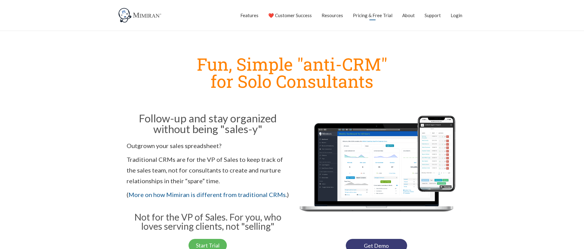 This screenshot has height=249, width=584. Describe the element at coordinates (208, 170) in the screenshot. I see `p: Traditional CRMs are for the VP of Sales to keep track of the sales team, not for consultants to ...` at that location.